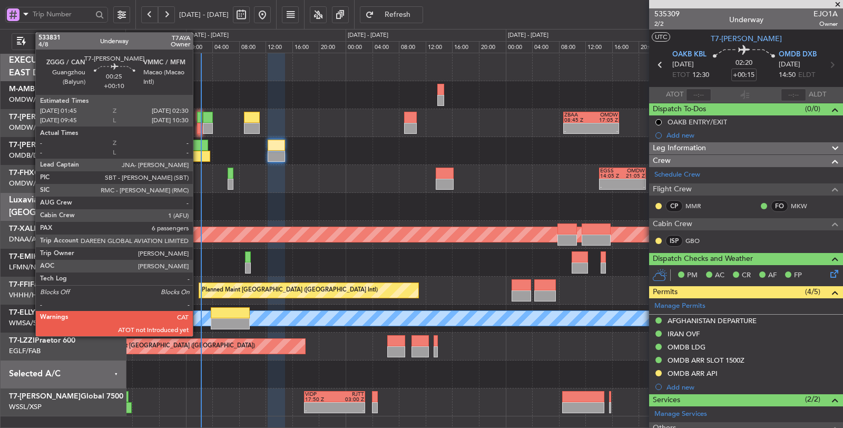 The height and width of the screenshot is (428, 843). Describe the element at coordinates (27, 295) in the screenshot. I see `a: VHHH/HKG` at that location.